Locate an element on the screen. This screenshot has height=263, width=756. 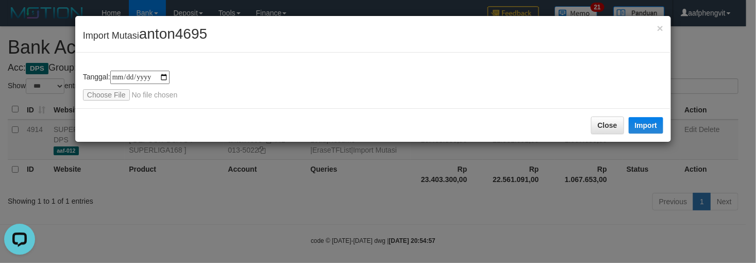
button: Open LiveChat chat widget is located at coordinates (20, 20).